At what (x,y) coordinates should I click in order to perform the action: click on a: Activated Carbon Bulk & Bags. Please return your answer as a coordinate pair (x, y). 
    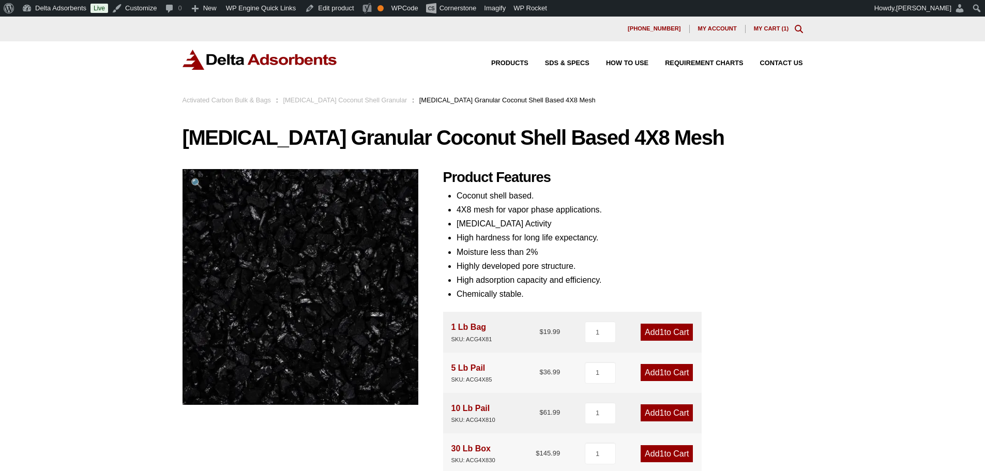
    Looking at the image, I should click on (227, 100).